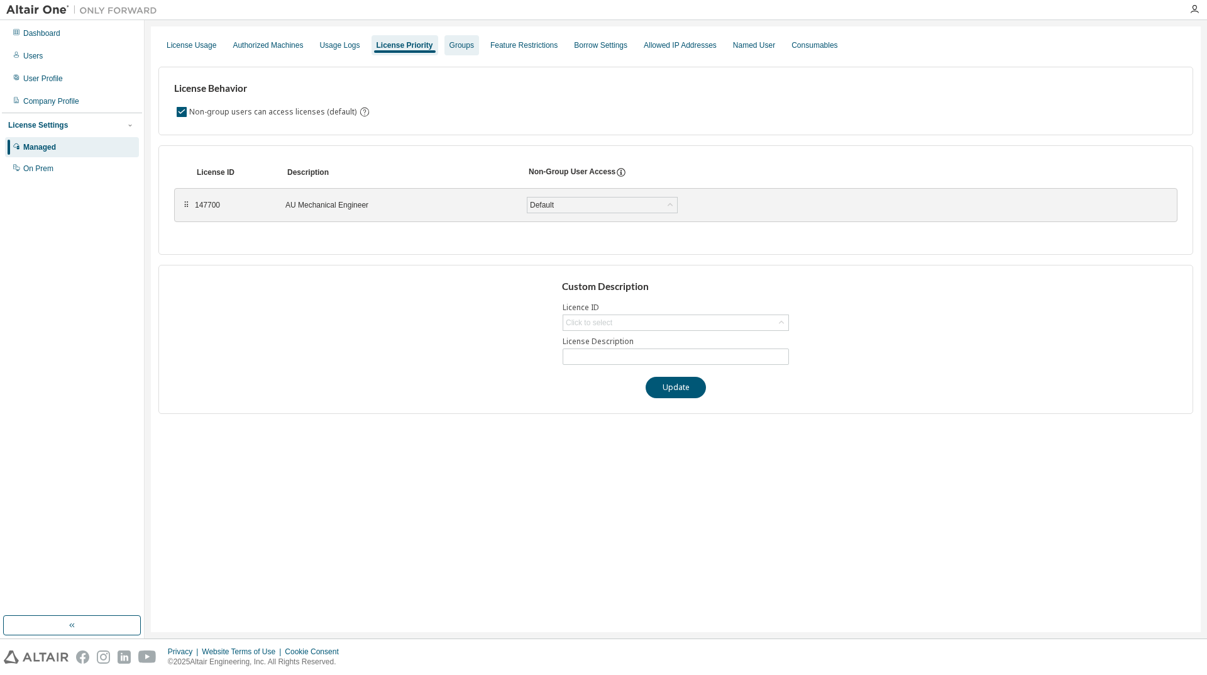  I want to click on svg: By default any user not assigned to any group can access any license. Turn this setting off to di..., so click(365, 112).